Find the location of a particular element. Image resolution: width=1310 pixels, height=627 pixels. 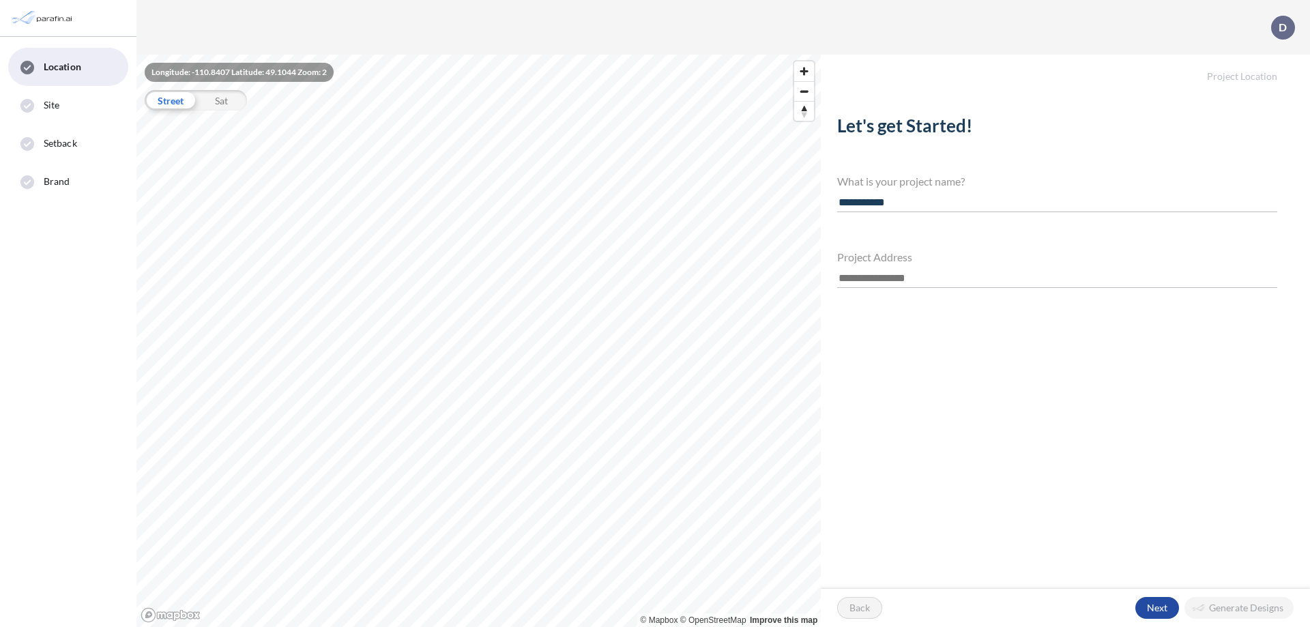

span: Brand is located at coordinates (57, 182).